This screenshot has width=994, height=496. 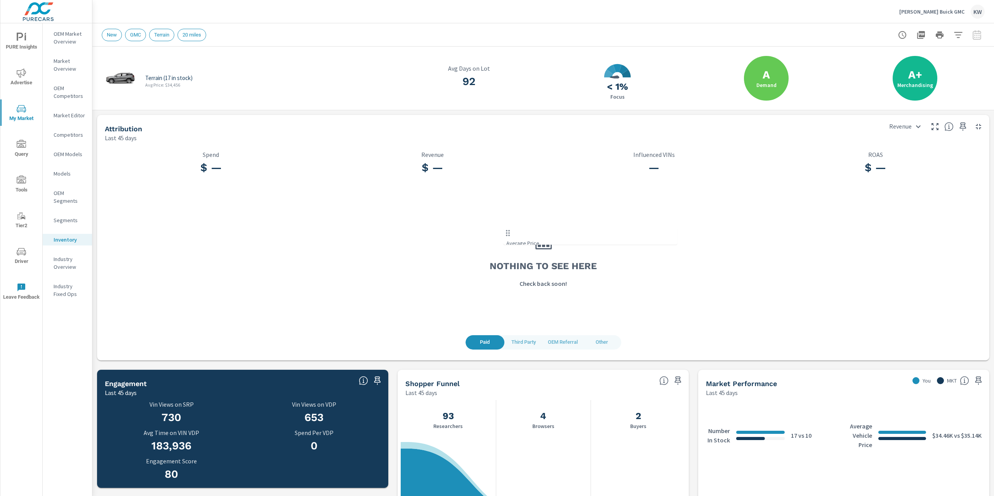 What do you see at coordinates (942, 435) in the screenshot?
I see `p: $34.46K` at bounding box center [942, 435].